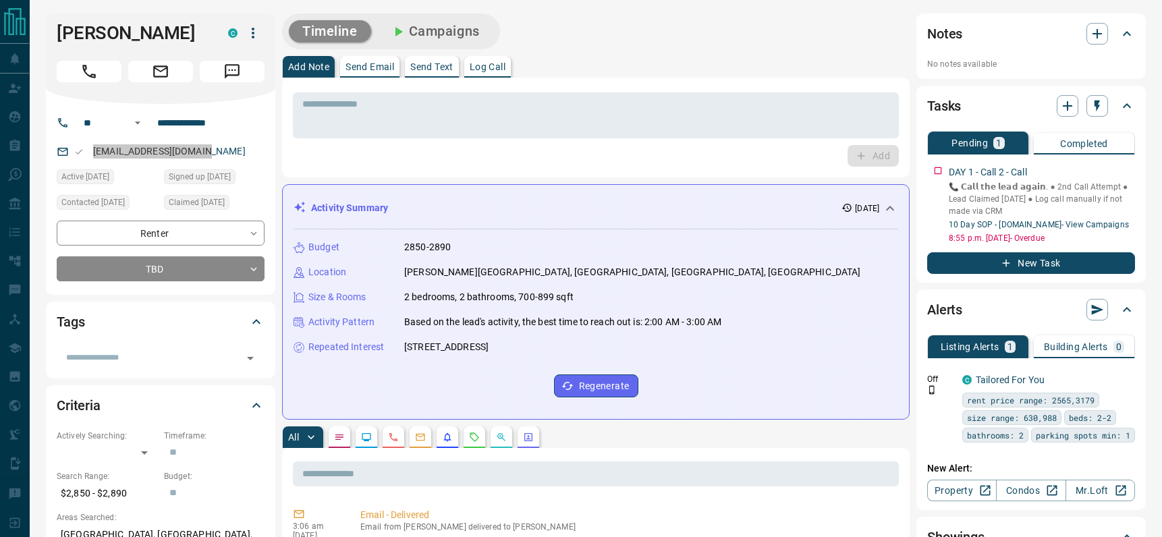 This screenshot has width=1162, height=537. I want to click on span: Email, so click(161, 72).